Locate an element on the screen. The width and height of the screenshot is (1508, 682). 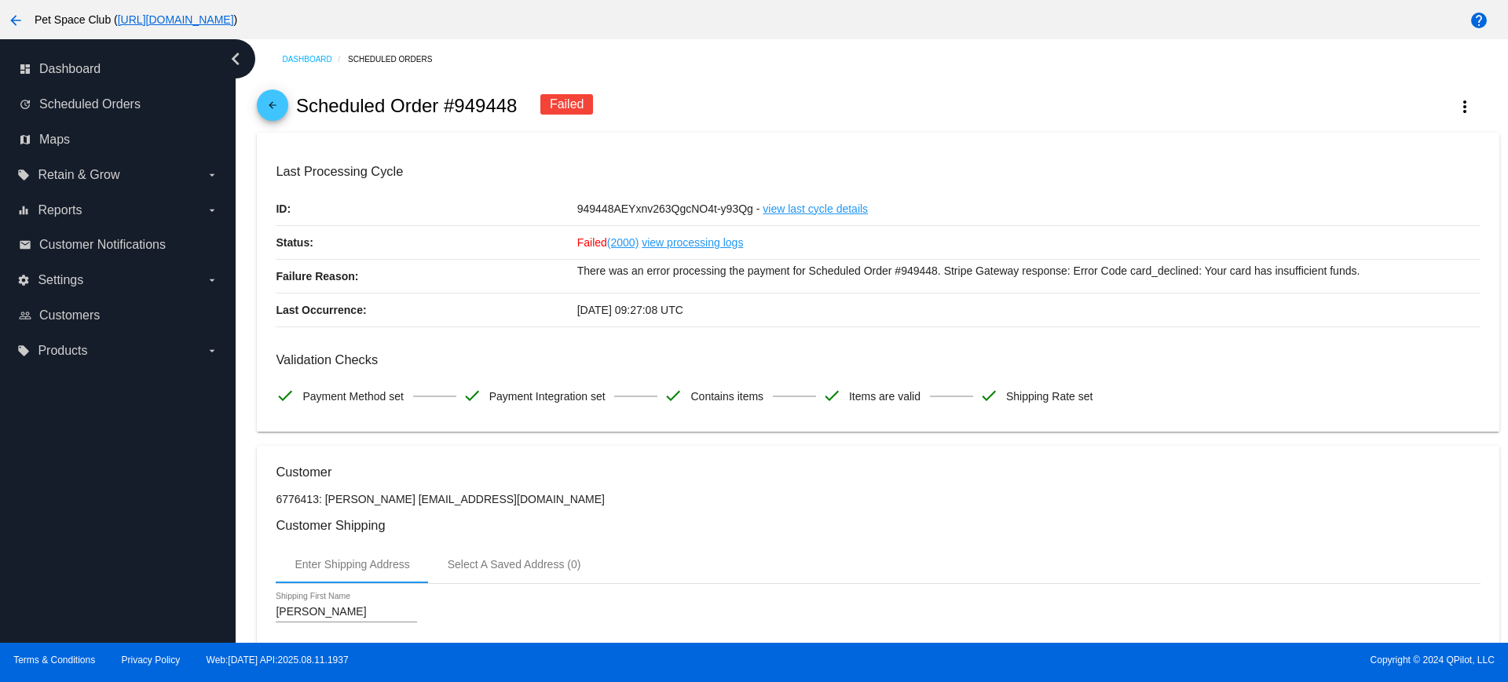
a: Terms & Conditions is located at coordinates (54, 660).